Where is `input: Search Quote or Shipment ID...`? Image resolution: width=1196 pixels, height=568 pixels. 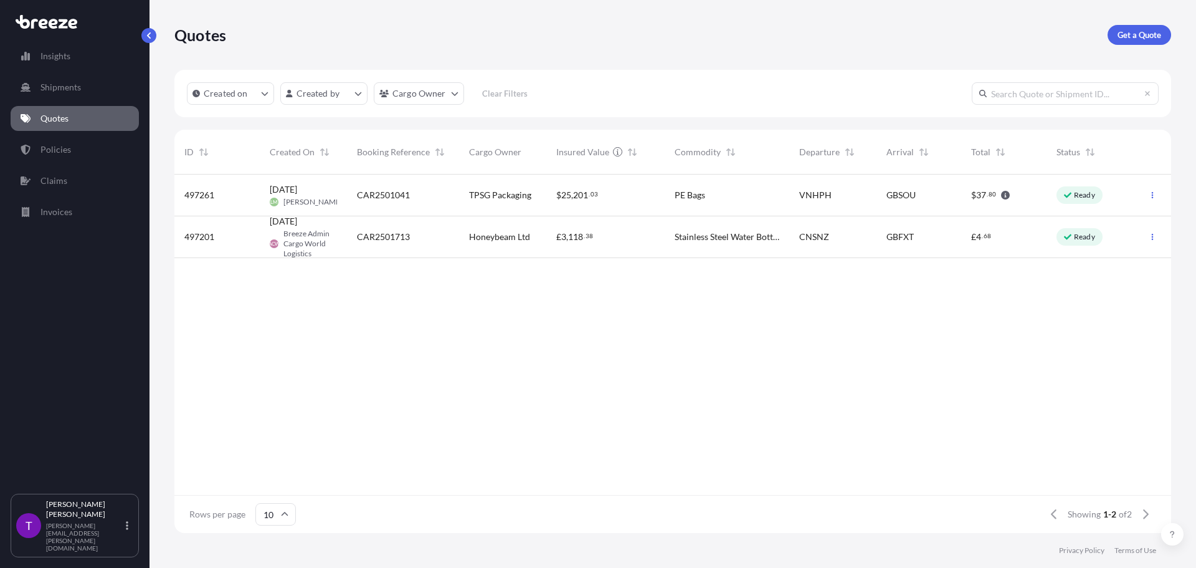 input: Search Quote or Shipment ID... is located at coordinates (1066, 93).